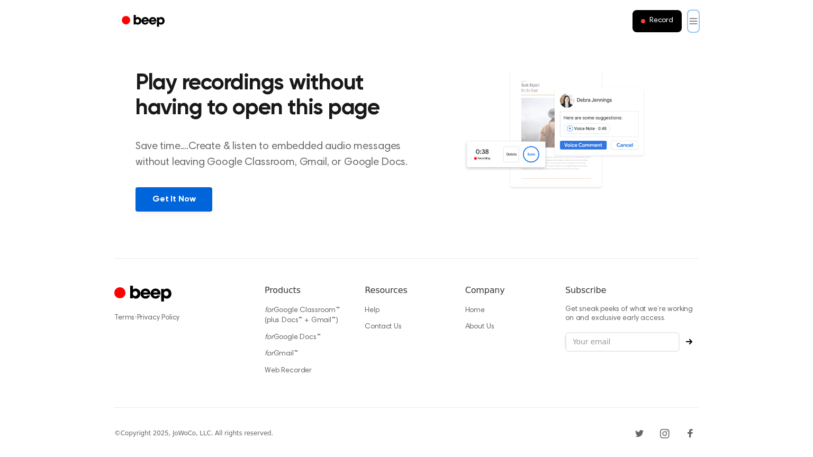  What do you see at coordinates (657, 21) in the screenshot?
I see `button: Record` at bounding box center [657, 21].